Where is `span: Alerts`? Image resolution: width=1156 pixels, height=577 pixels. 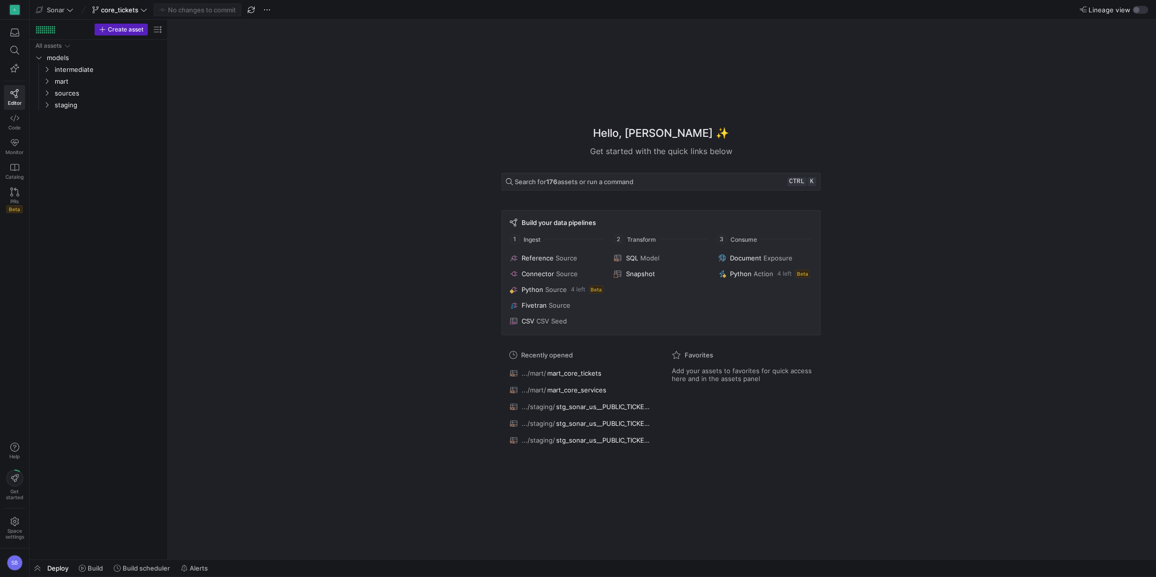
span: Alerts is located at coordinates (199, 569).